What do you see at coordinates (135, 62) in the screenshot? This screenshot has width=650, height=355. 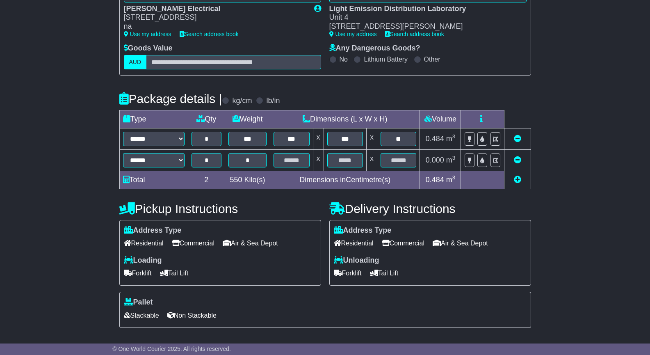 I see `label: AUD` at bounding box center [135, 62].